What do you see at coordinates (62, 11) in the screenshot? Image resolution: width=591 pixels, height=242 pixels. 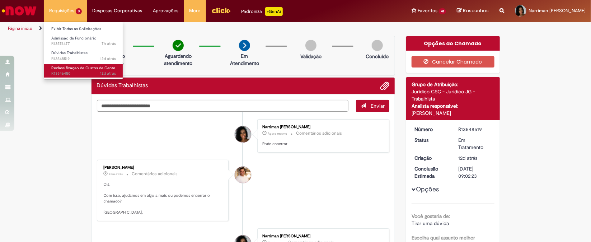 I see `span: Requisições` at bounding box center [62, 11].